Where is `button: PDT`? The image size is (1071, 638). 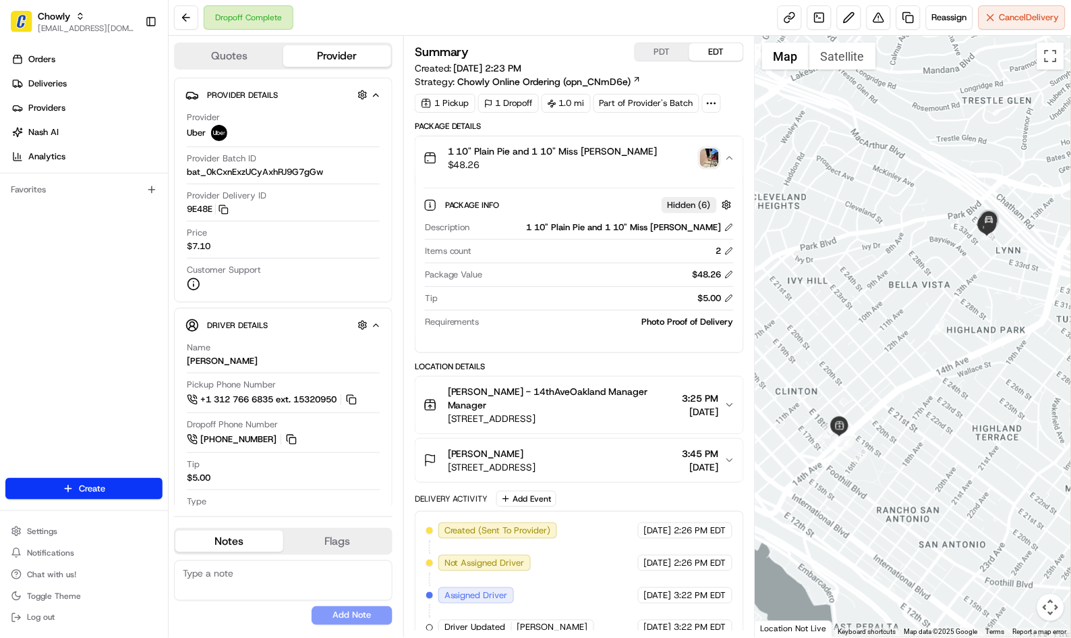 button: PDT is located at coordinates (663, 52).